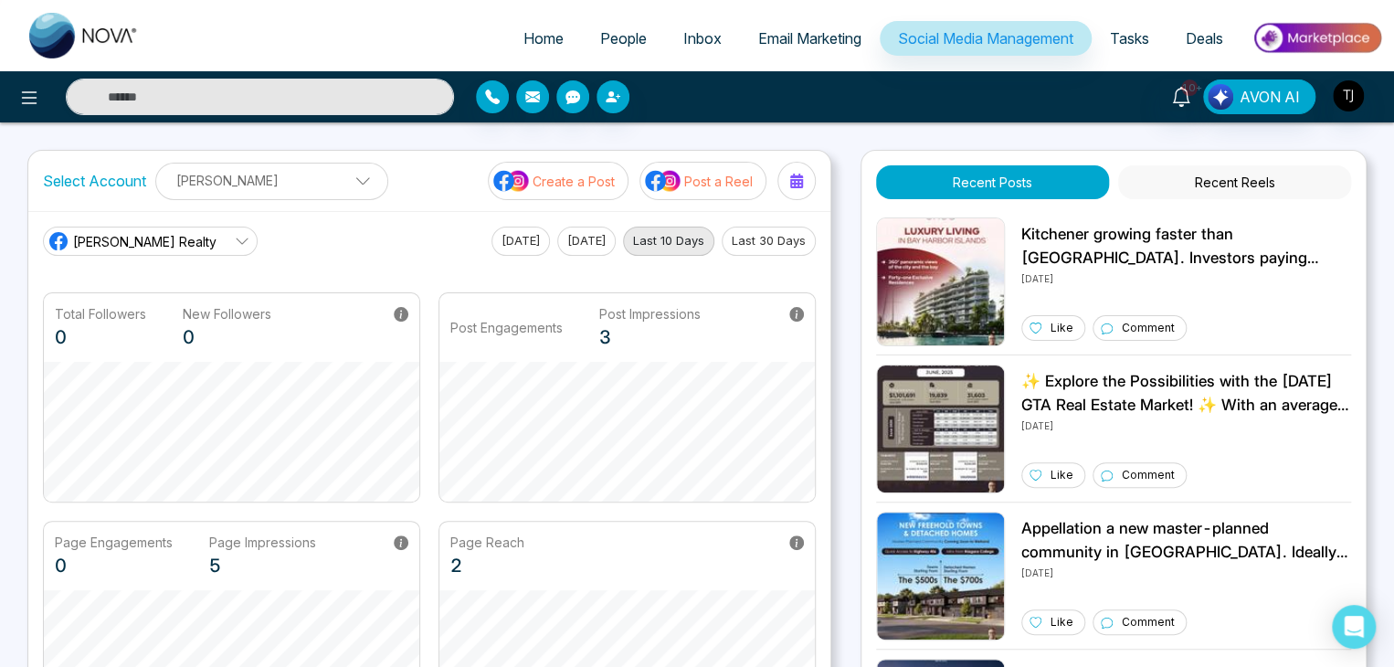  Describe the element at coordinates (1190, 88) in the screenshot. I see `span: 10+` at that location.